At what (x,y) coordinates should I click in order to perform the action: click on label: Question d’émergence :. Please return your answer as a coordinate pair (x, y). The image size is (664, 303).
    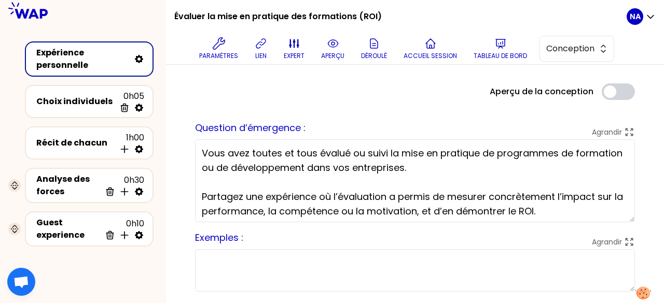
    Looking at the image, I should click on (250, 128).